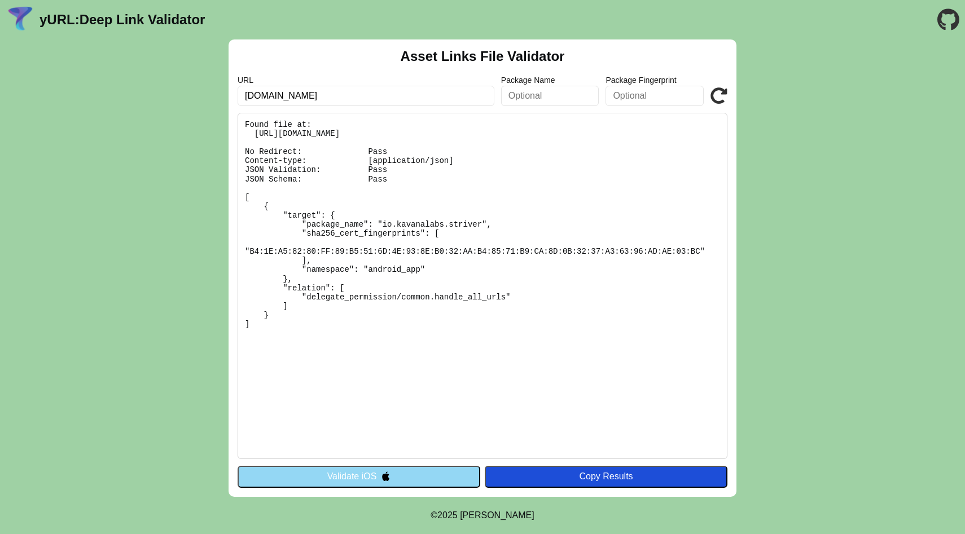  I want to click on img: appleIcon.svg, so click(385, 476).